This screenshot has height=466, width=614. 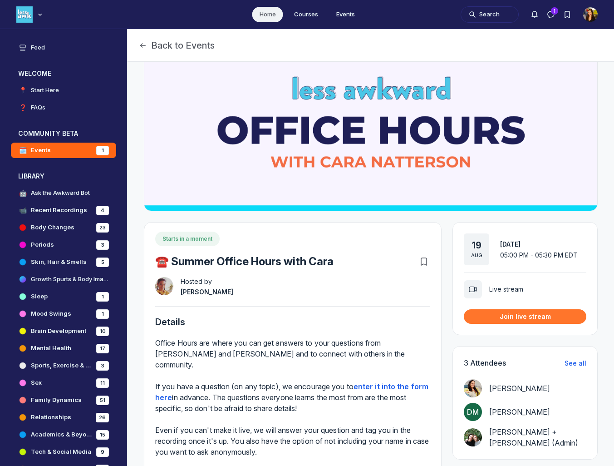 What do you see at coordinates (64, 150) in the screenshot?
I see `a: 🗓️Events1` at bounding box center [64, 150].